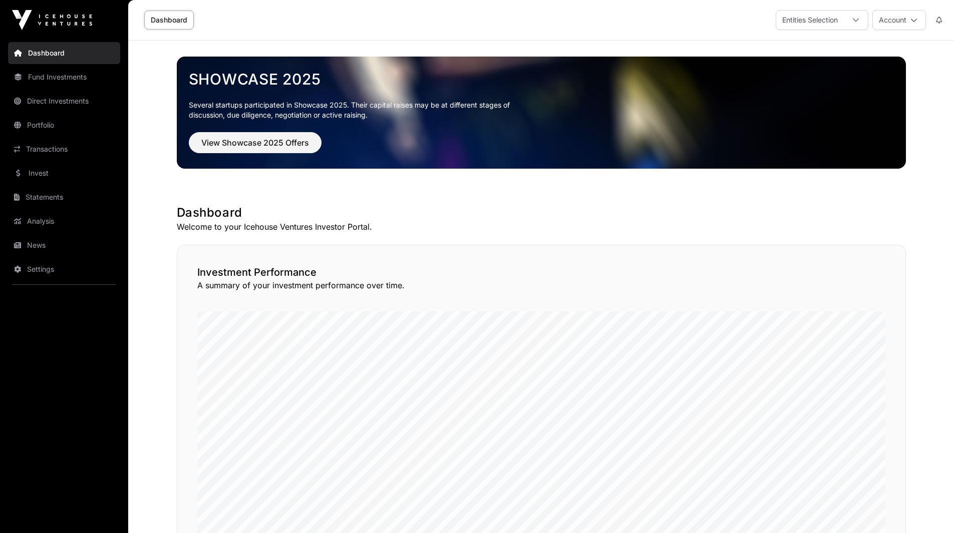  Describe the element at coordinates (357, 110) in the screenshot. I see `p: Several startups participated in Showcase 2025. Their capital raises may be at different stages o...` at that location.